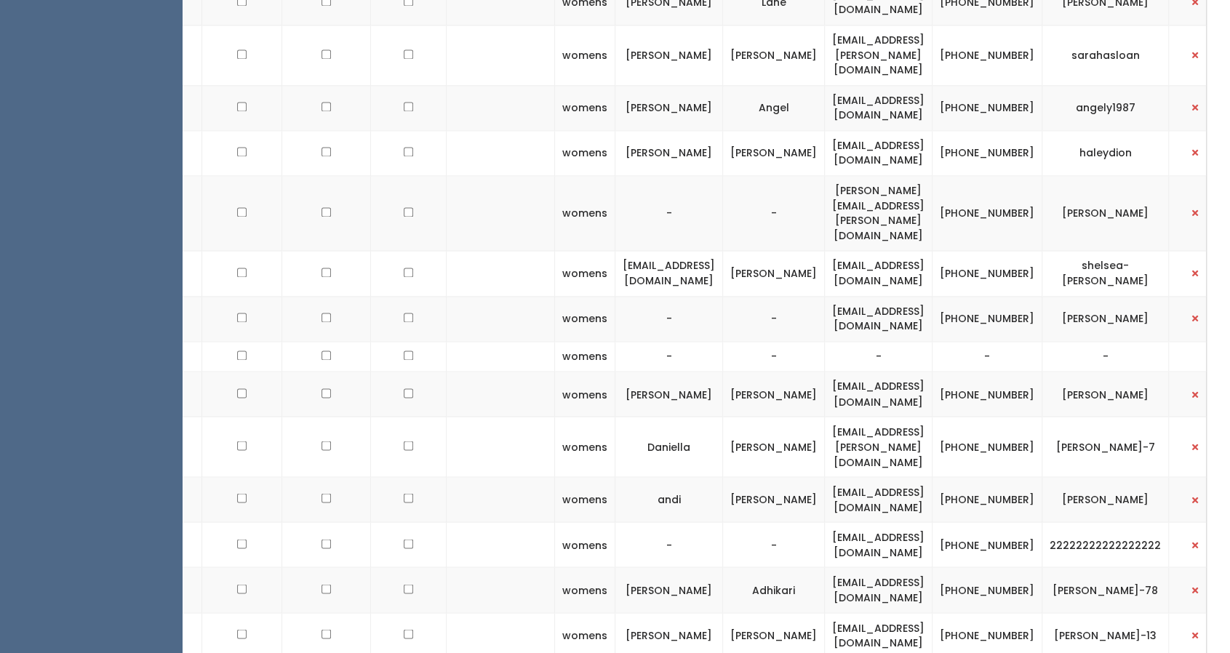  I want to click on td: sarahasloan, so click(1106, 55).